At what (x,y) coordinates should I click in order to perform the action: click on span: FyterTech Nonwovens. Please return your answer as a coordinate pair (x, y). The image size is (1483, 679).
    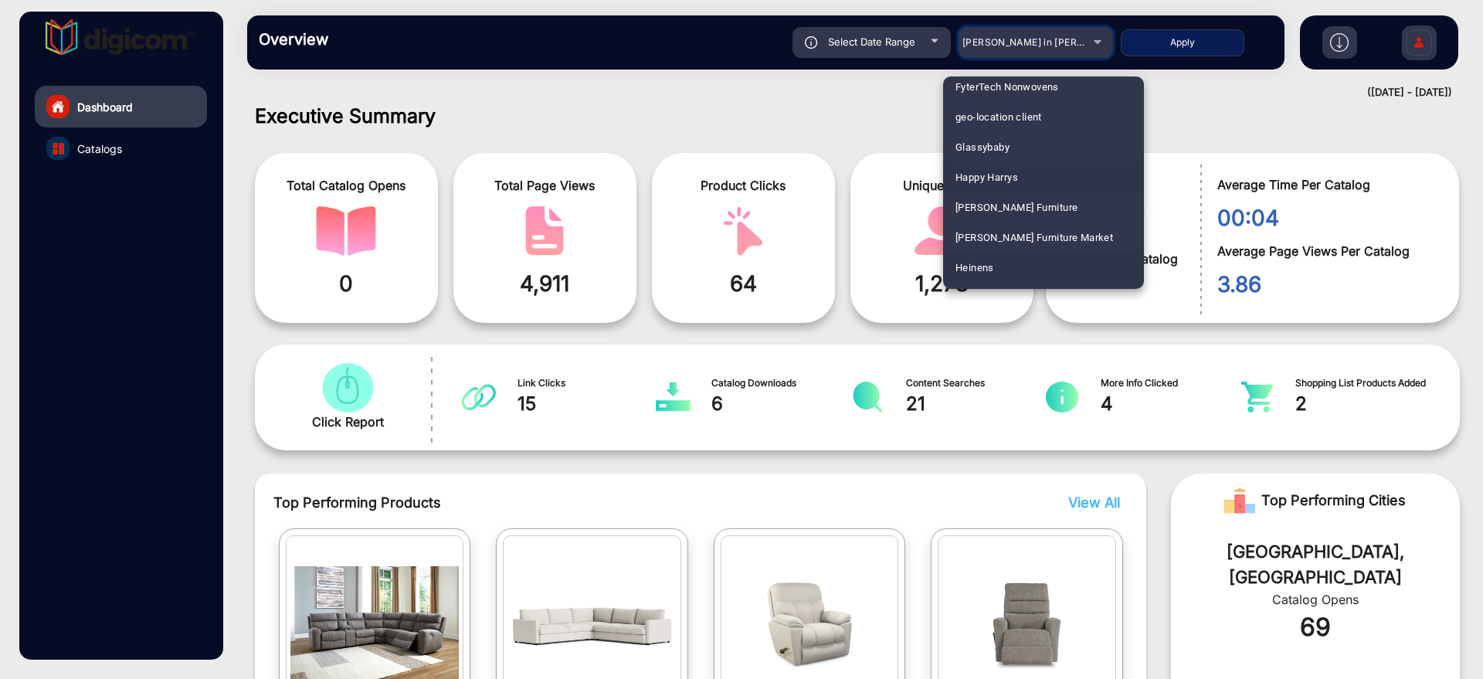
    Looking at the image, I should click on (1007, 87).